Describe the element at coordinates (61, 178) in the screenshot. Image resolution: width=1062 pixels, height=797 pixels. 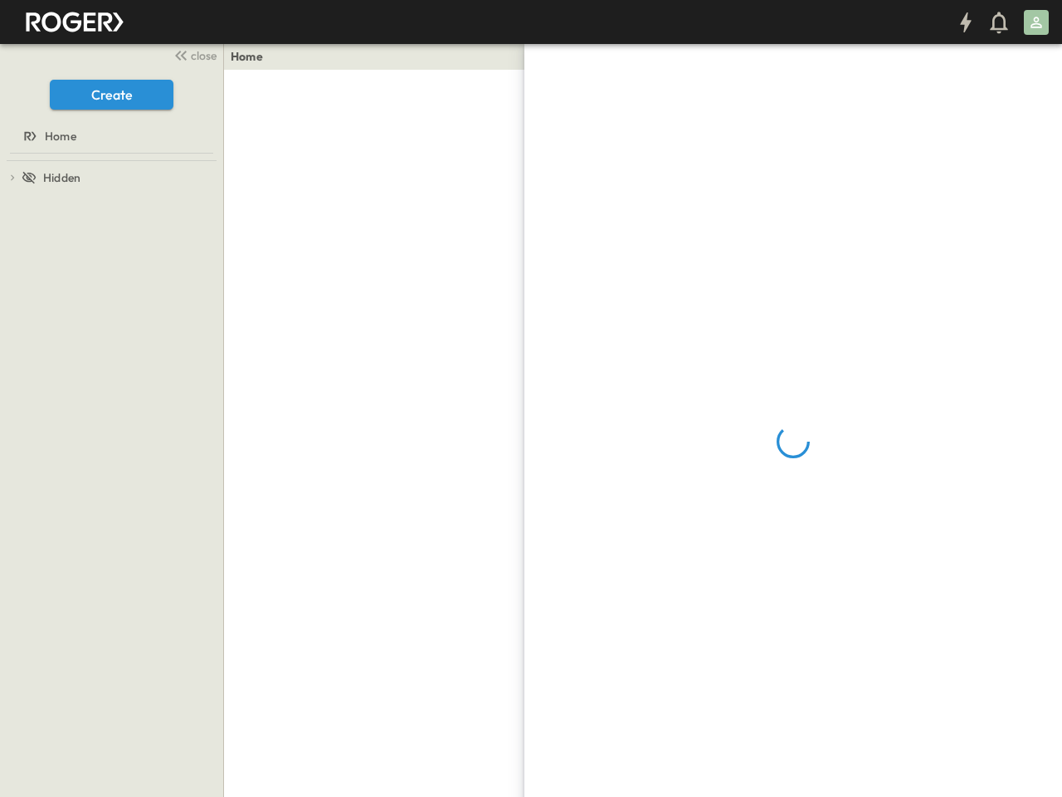
I see `span: Hidden` at that location.